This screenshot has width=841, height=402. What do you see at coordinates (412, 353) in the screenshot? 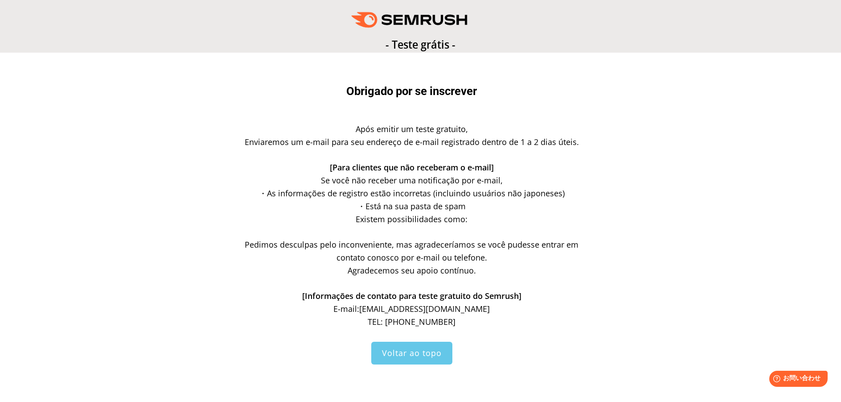
I see `a: Voltar ao topo` at bounding box center [412, 353].